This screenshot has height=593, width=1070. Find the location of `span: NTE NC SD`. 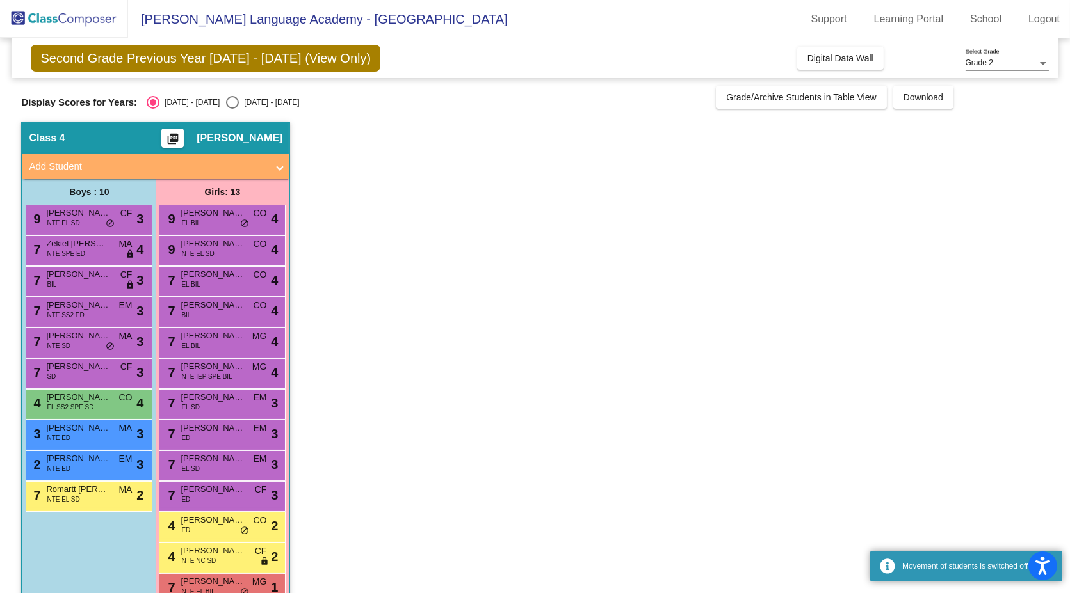

span: NTE NC SD is located at coordinates (198, 561).